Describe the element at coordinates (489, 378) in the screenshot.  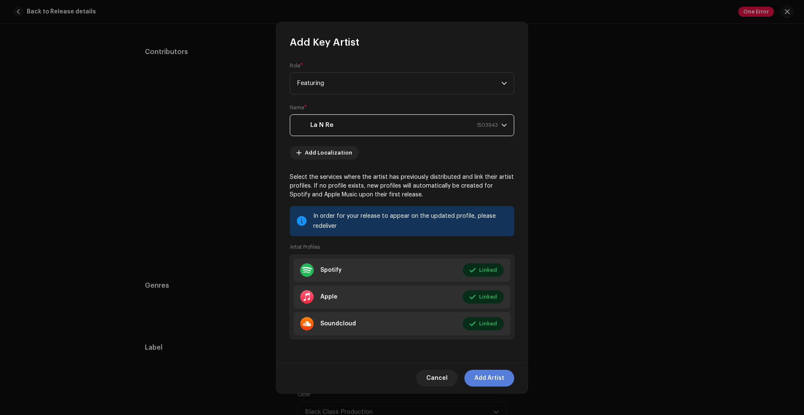
I see `button: Add Artist` at that location.